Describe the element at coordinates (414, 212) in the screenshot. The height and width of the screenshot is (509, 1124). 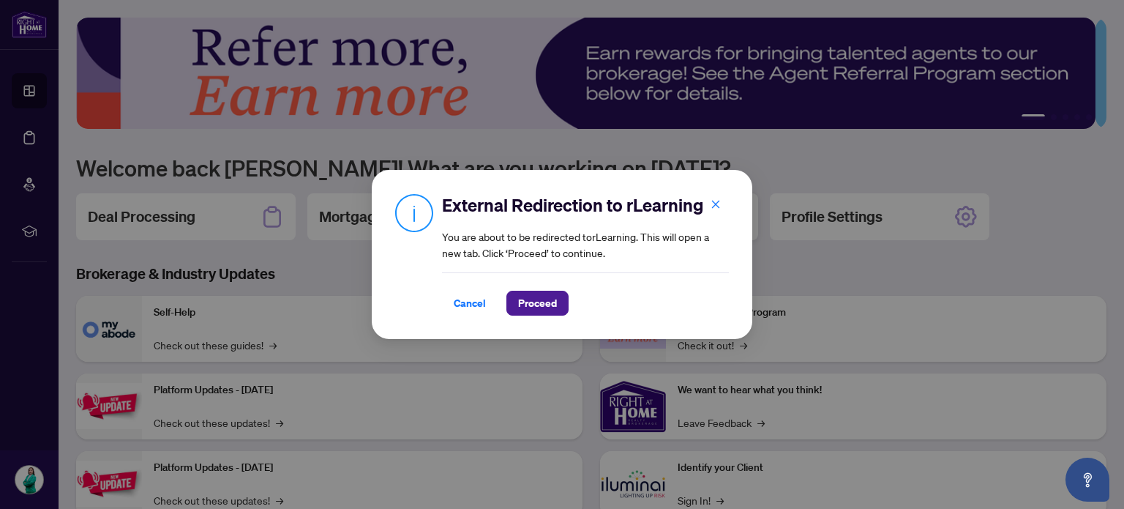
I see `img: Info Icon` at that location.